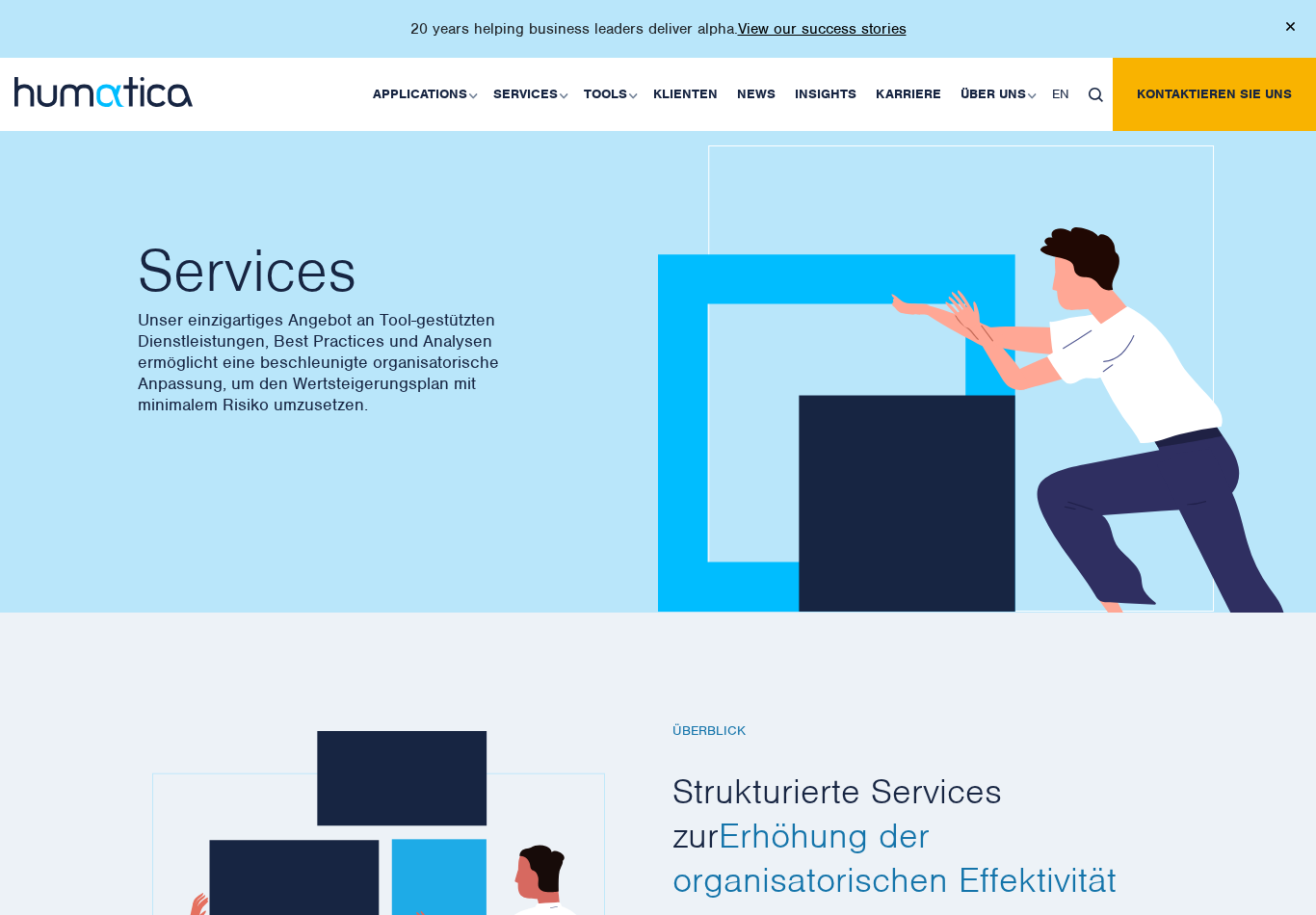  What do you see at coordinates (609, 94) in the screenshot?
I see `a: Tools` at bounding box center [609, 94].